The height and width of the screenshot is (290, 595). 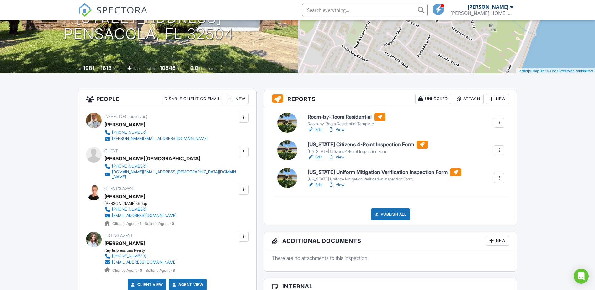 What do you see at coordinates (347, 124) in the screenshot?
I see `div: Room-by-Room Residential Template` at bounding box center [347, 124].